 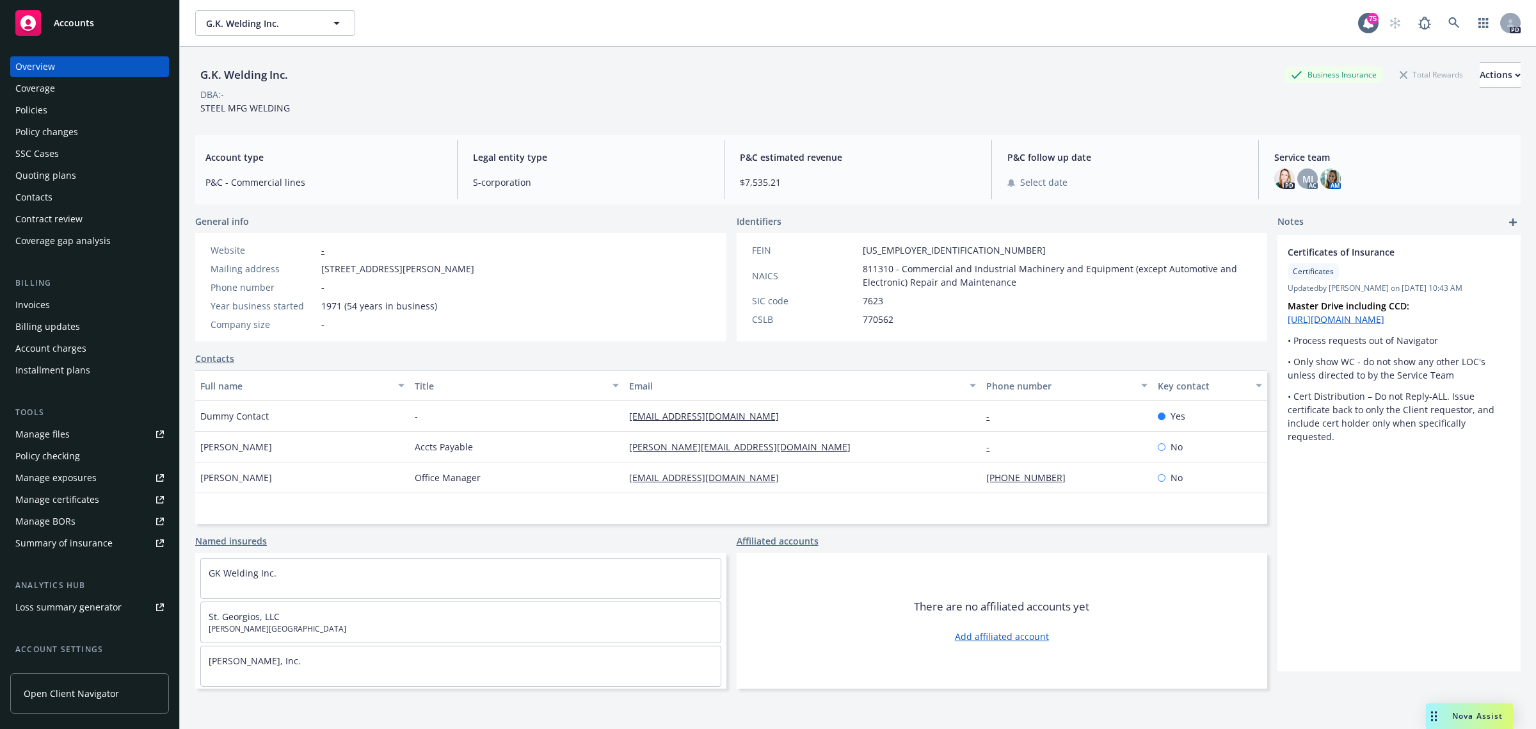 I want to click on button: Nova Assist, so click(x=1470, y=716).